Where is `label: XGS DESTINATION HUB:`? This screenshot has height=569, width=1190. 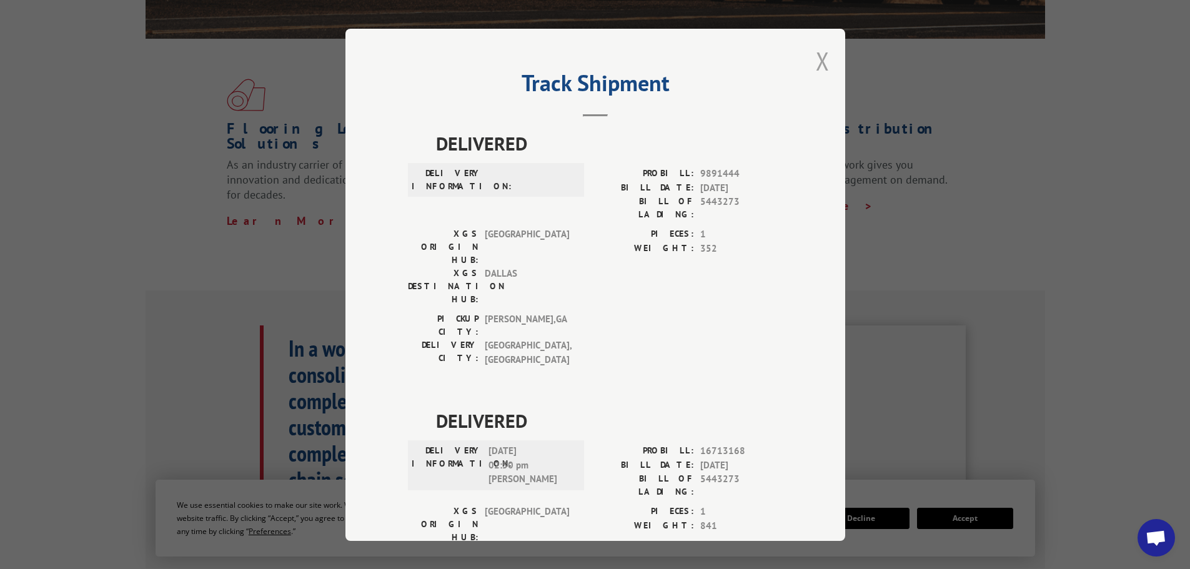
label: XGS DESTINATION HUB: is located at coordinates (443, 286).